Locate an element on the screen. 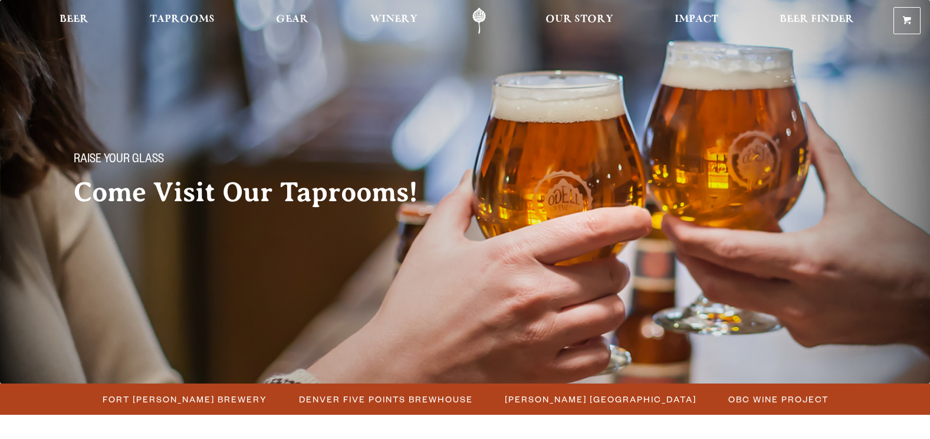 The width and height of the screenshot is (930, 439). a: Our Story is located at coordinates (579, 21).